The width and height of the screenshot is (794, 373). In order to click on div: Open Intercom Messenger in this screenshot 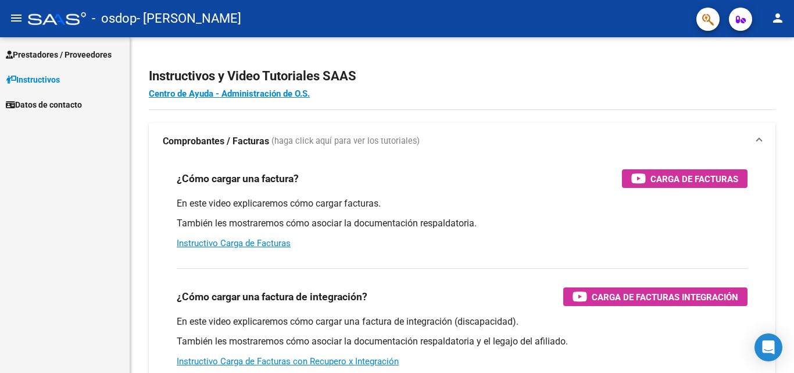, I will do `click(769, 347)`.